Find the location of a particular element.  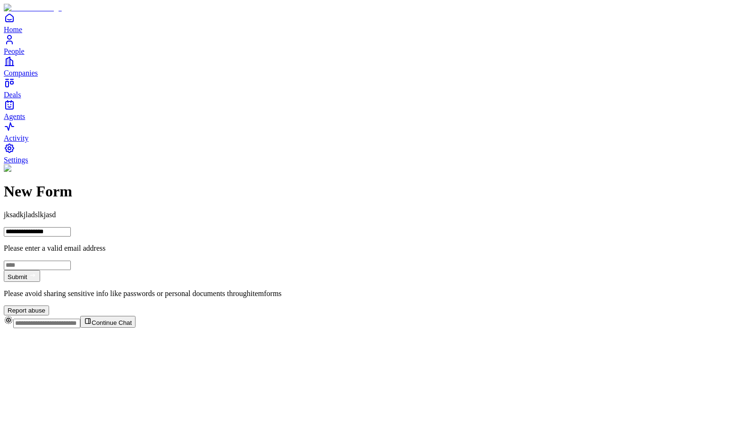

p: Please avoid sharing sensitive info like passwords or personal documents through forms is located at coordinates (377, 294).